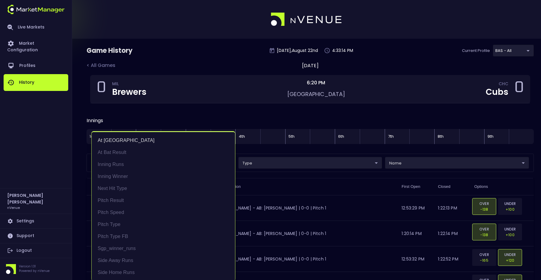 This screenshot has width=541, height=280. What do you see at coordinates (163, 213) in the screenshot?
I see `li: Pitch Speed` at bounding box center [163, 213].